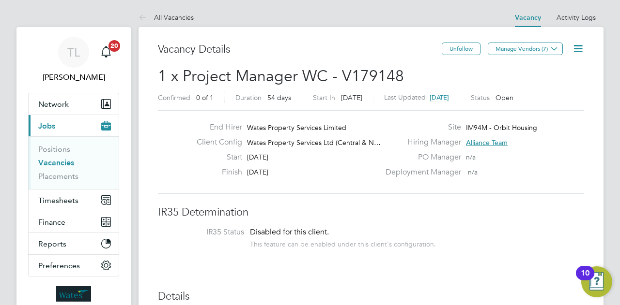  I want to click on button: Unfollow, so click(461, 49).